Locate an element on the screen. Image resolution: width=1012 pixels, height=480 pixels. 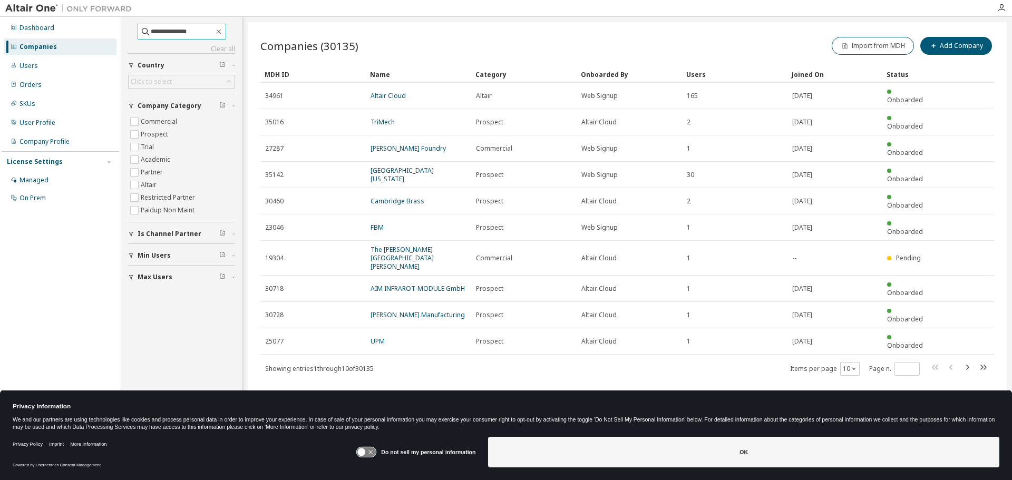
button: Import from MDH is located at coordinates (873, 46).